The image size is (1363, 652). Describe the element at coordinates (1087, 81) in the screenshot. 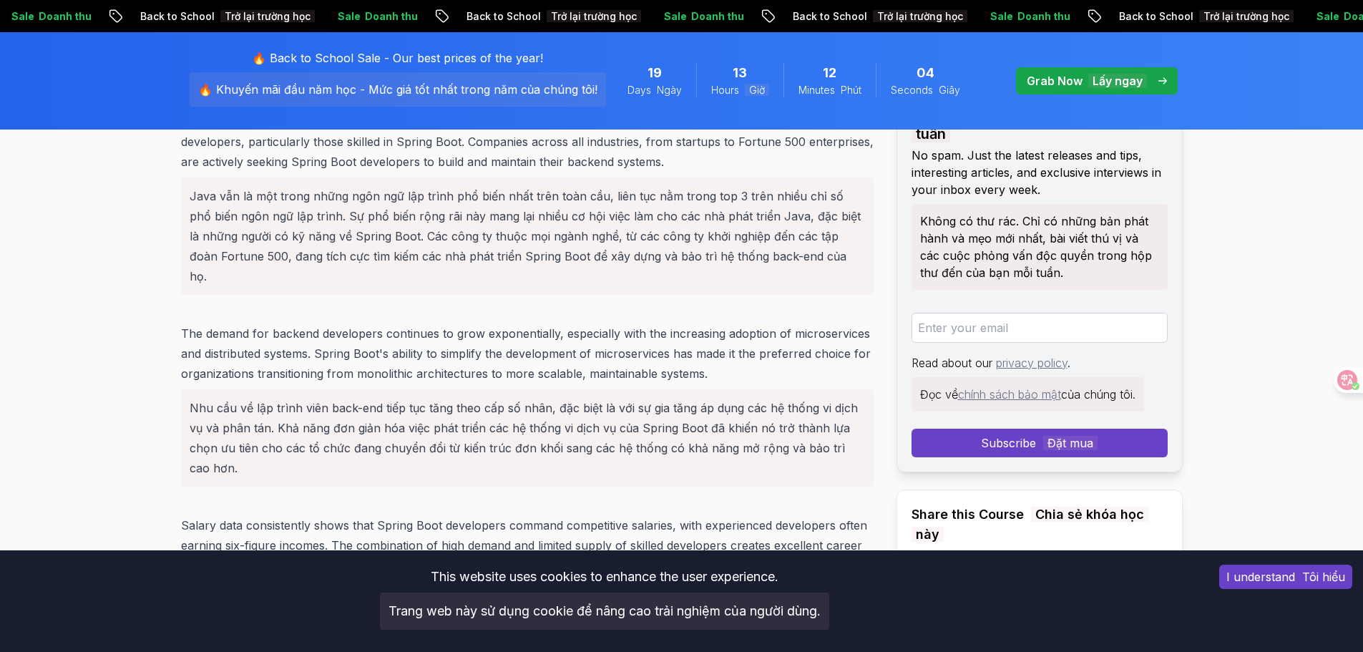

I see `p: Grab Now` at that location.